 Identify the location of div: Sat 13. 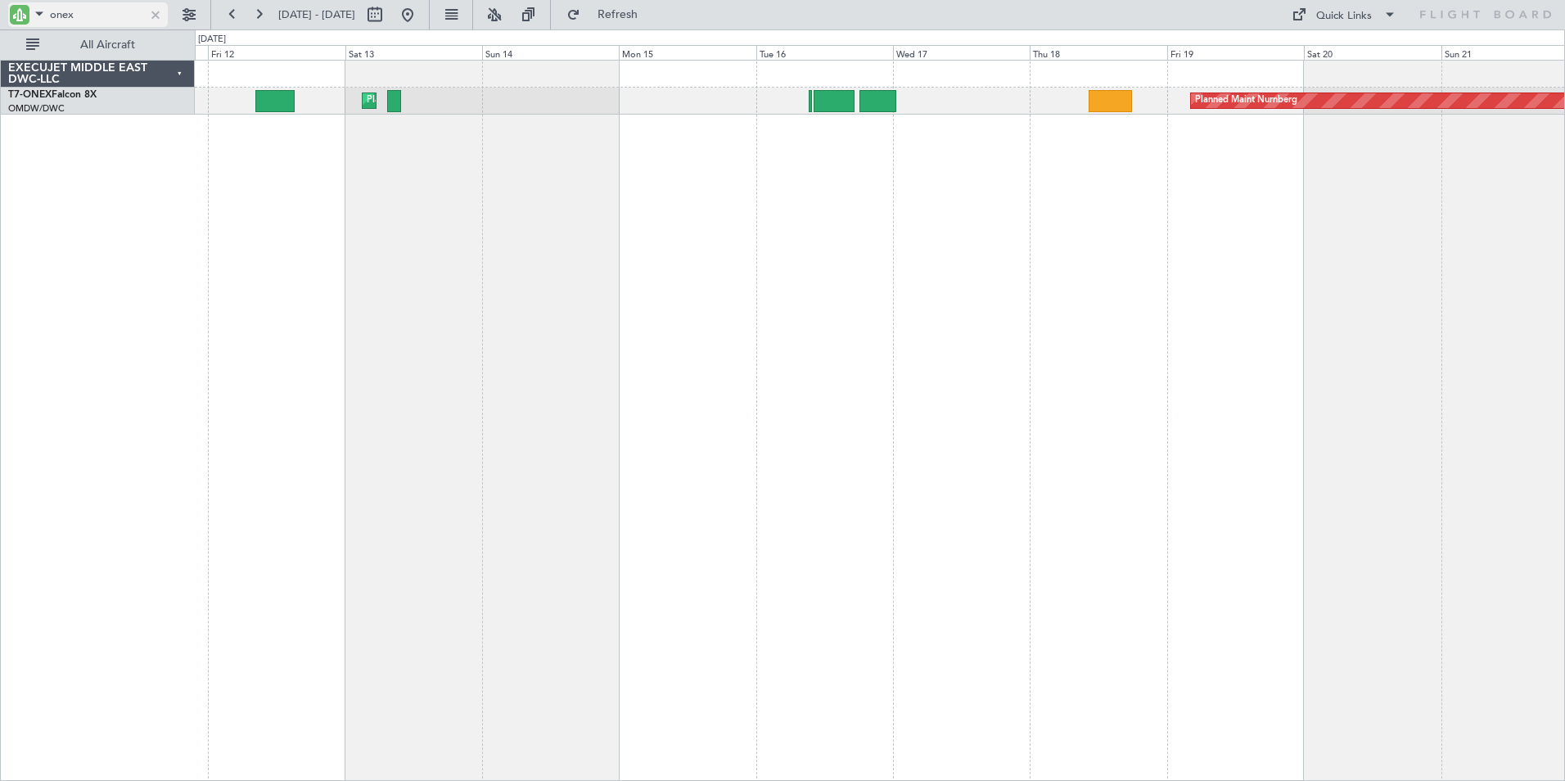
(413, 52).